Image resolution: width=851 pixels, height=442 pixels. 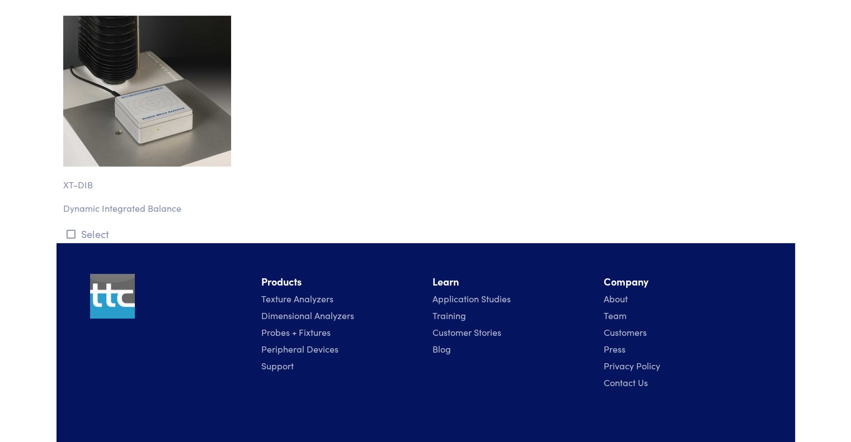 What do you see at coordinates (625, 382) in the screenshot?
I see `a: Contact Us` at bounding box center [625, 382].